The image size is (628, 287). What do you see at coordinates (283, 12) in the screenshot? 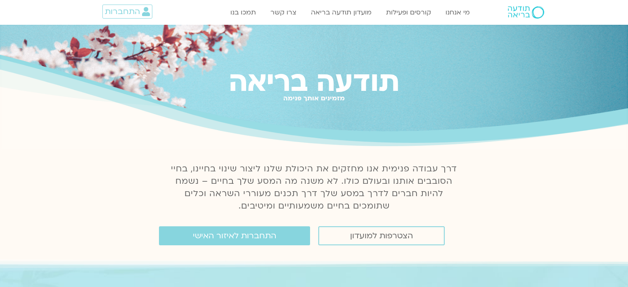
I see `a: צרו קשר` at bounding box center [283, 12].